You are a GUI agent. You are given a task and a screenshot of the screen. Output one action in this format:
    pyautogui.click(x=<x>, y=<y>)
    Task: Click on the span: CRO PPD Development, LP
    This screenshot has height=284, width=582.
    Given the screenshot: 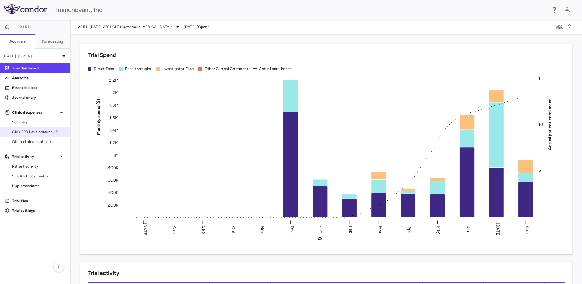 What is the action you would take?
    pyautogui.click(x=39, y=132)
    